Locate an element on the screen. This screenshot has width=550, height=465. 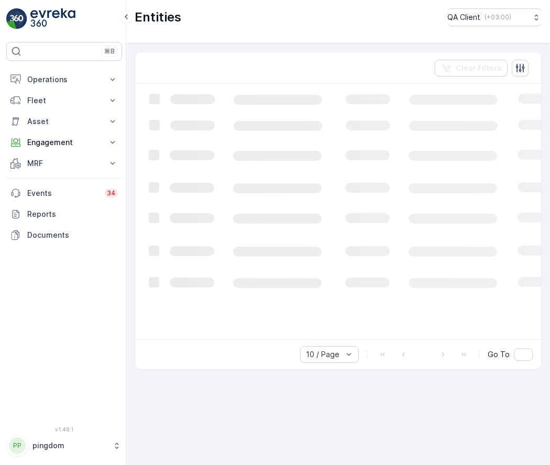
button: Fleet is located at coordinates (64, 101).